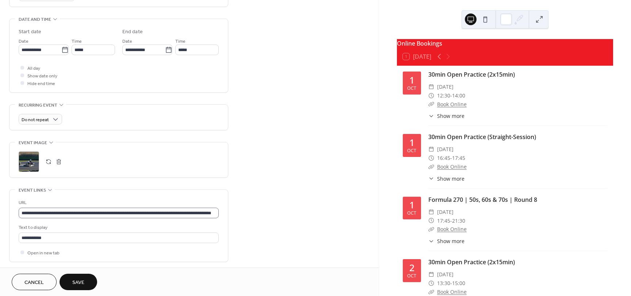 The width and height of the screenshot is (631, 296). I want to click on button: Save, so click(78, 282).